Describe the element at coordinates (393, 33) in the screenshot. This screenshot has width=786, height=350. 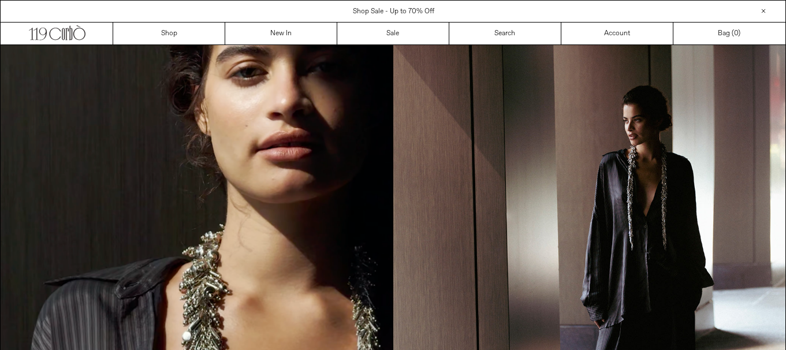
I see `a: Sale` at that location.